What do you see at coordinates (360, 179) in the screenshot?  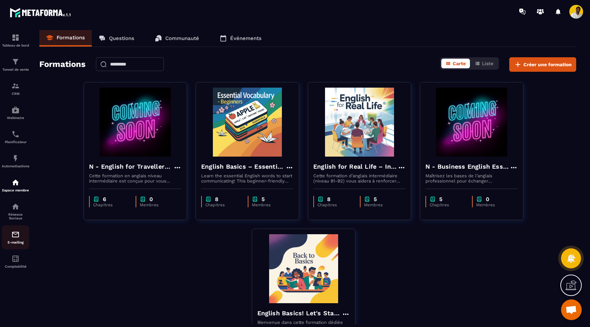 I see `p: Cette formation d’anglais intermédiaire (niveau B1-B2) vous aidera à renforcer votre grammaire, e...` at bounding box center [360, 179].